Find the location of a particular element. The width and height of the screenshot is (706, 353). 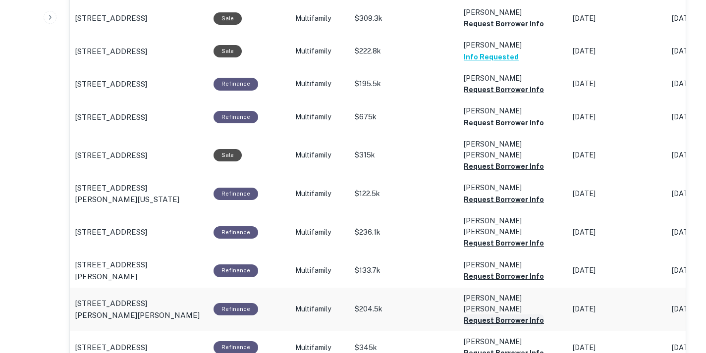

p: $133.7k is located at coordinates (404, 270).